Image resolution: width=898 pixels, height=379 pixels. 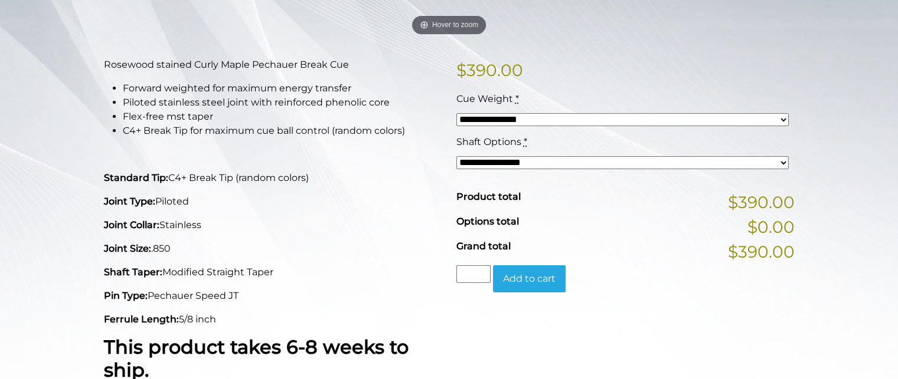 I want to click on bdi: 390.00, so click(x=489, y=70).